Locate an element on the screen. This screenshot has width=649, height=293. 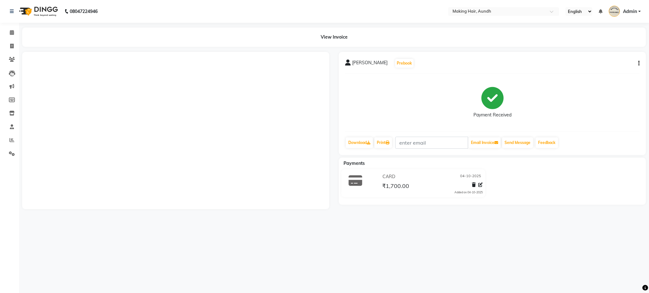
div: Payment Received is located at coordinates (492, 115).